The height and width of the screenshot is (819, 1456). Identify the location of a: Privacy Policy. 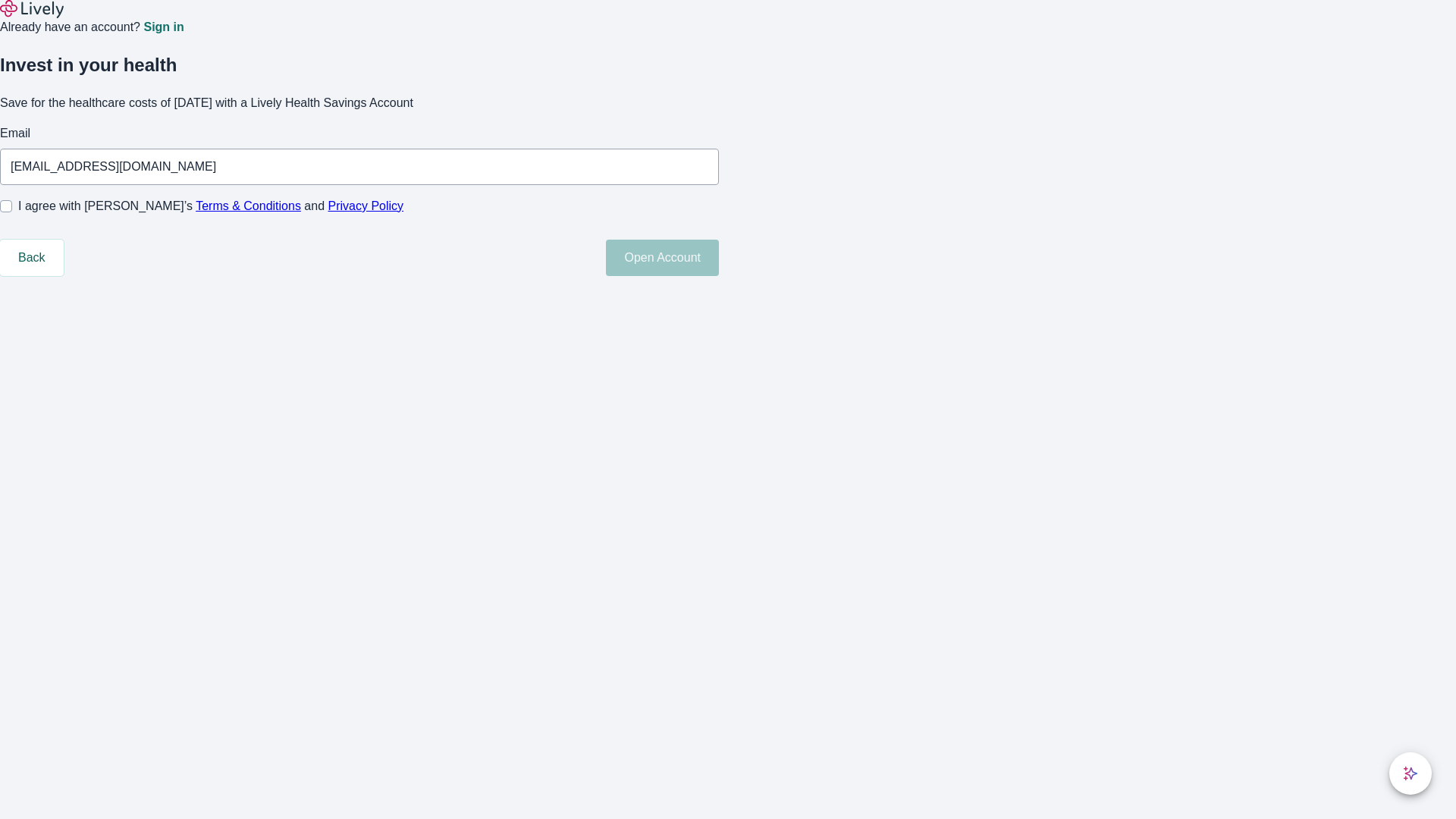
(366, 205).